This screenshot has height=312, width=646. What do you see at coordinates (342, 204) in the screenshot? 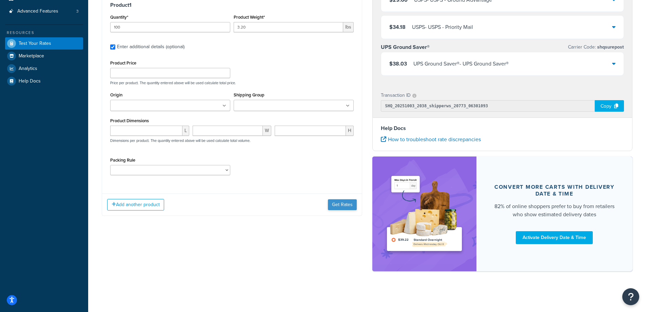
I see `button: Get Rates` at bounding box center [342, 204].